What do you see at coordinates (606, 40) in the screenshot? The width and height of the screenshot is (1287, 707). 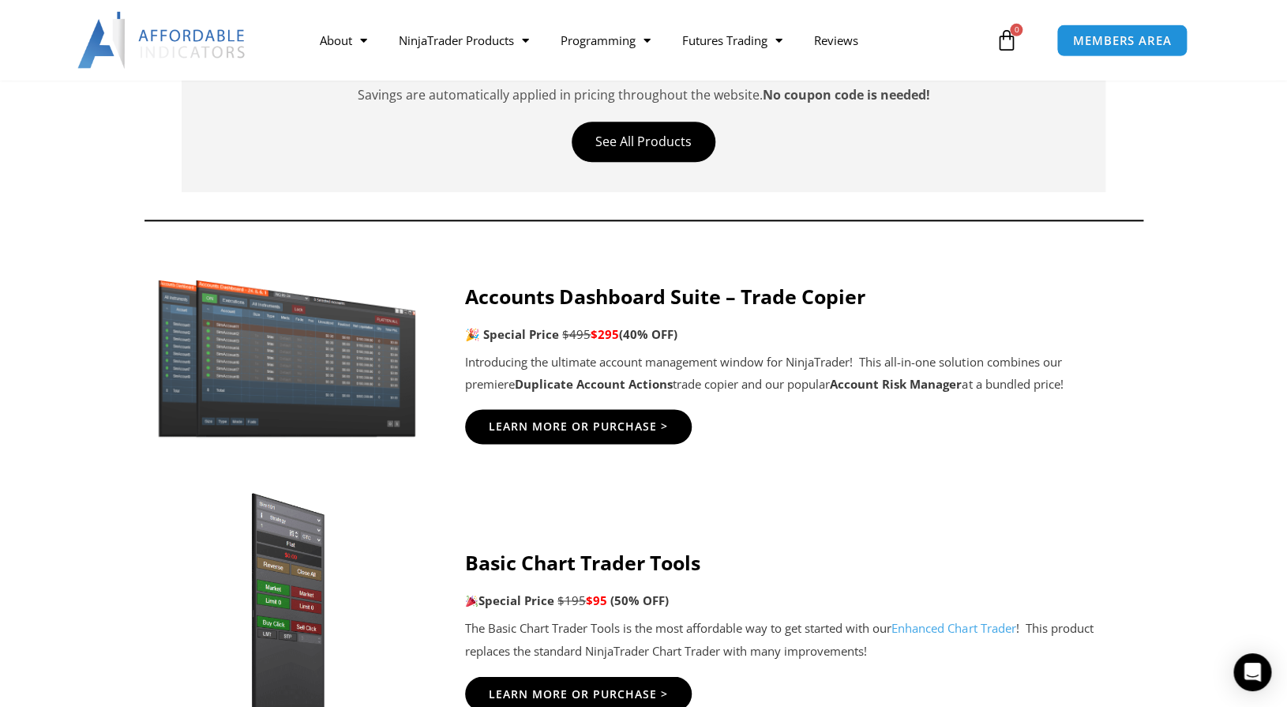 I see `a: Programming` at bounding box center [606, 40].